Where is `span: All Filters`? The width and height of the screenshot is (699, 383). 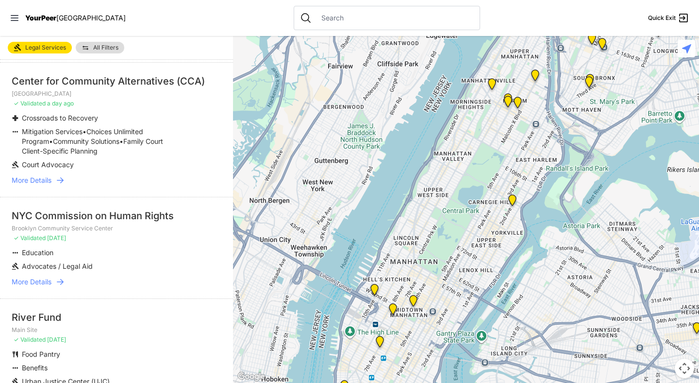
span: All Filters is located at coordinates (106, 48).